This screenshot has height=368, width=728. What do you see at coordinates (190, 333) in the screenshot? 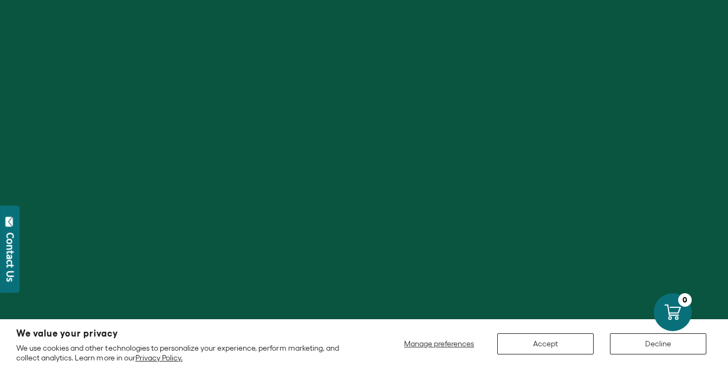
I see `h2: We value your privacy` at bounding box center [190, 333].